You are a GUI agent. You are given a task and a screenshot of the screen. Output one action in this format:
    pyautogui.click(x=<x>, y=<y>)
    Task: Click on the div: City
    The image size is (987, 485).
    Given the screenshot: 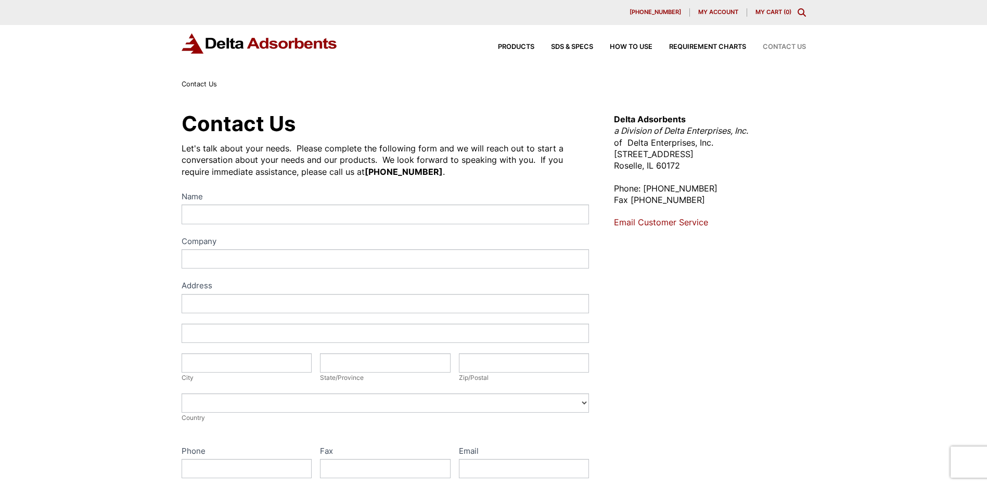 What is the action you would take?
    pyautogui.click(x=247, y=378)
    